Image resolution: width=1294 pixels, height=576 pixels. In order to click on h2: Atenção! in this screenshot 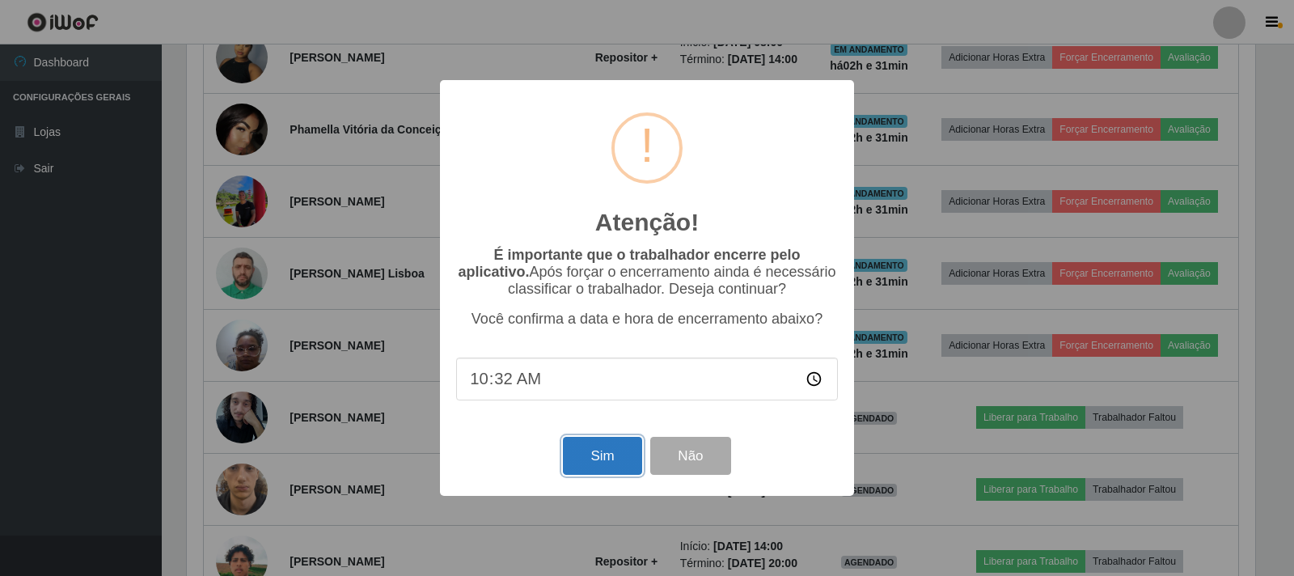, I will do `click(647, 222)`.